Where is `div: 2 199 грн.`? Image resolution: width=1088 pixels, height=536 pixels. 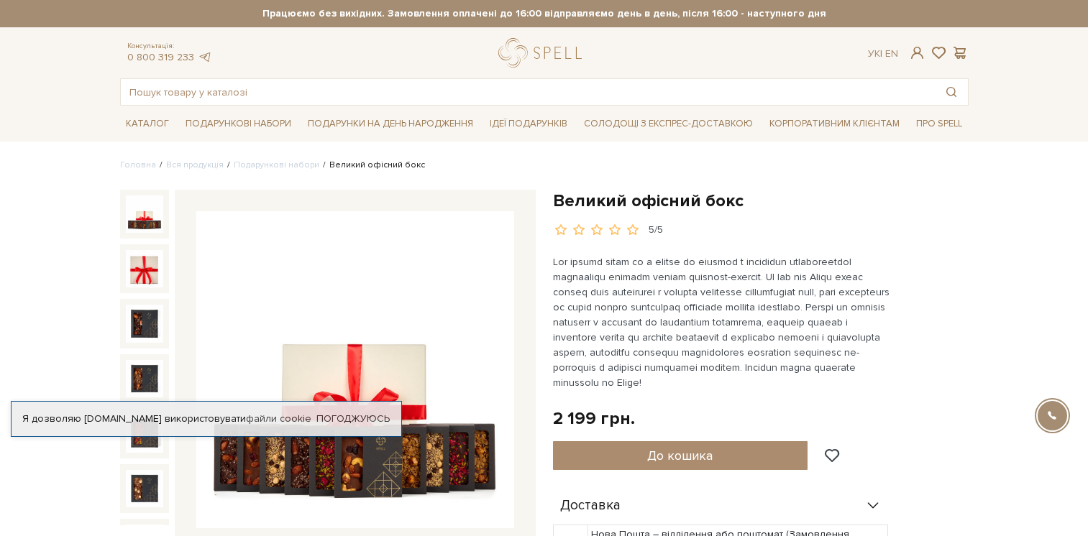 div: 2 199 грн. is located at coordinates (594, 419).